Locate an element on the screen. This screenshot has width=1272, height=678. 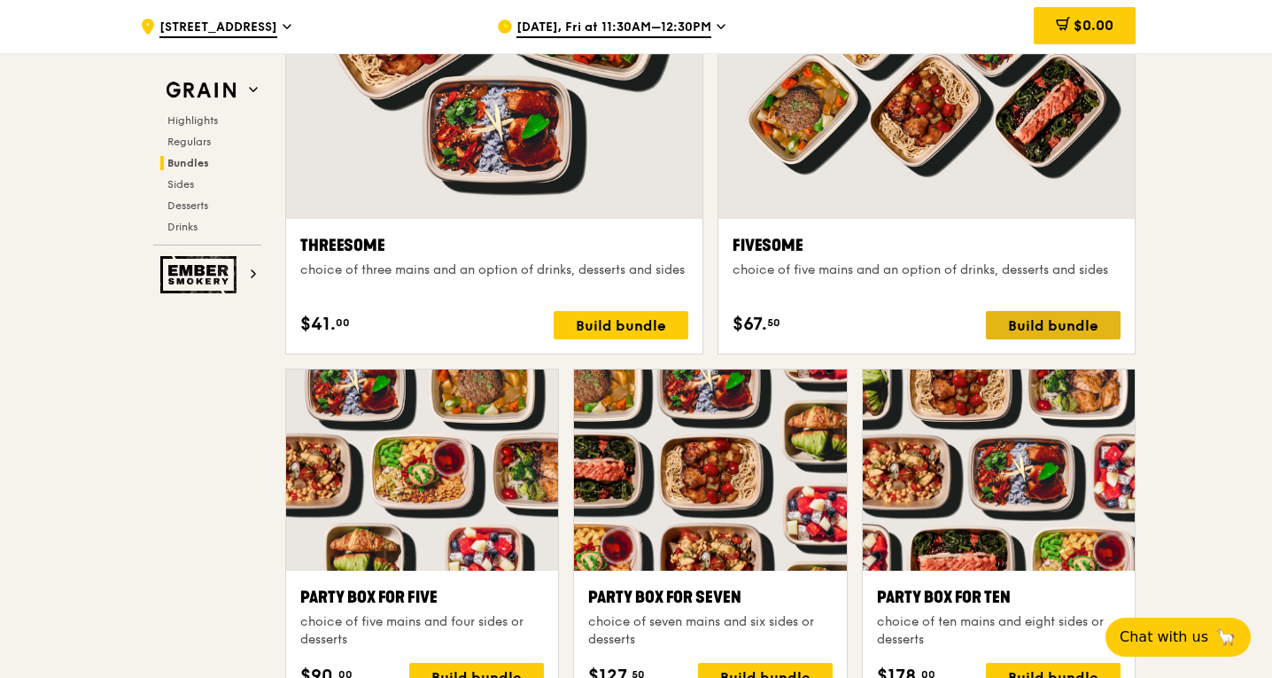
div: choice of three mains and an option of drinks, desserts and sides is located at coordinates (494, 270).